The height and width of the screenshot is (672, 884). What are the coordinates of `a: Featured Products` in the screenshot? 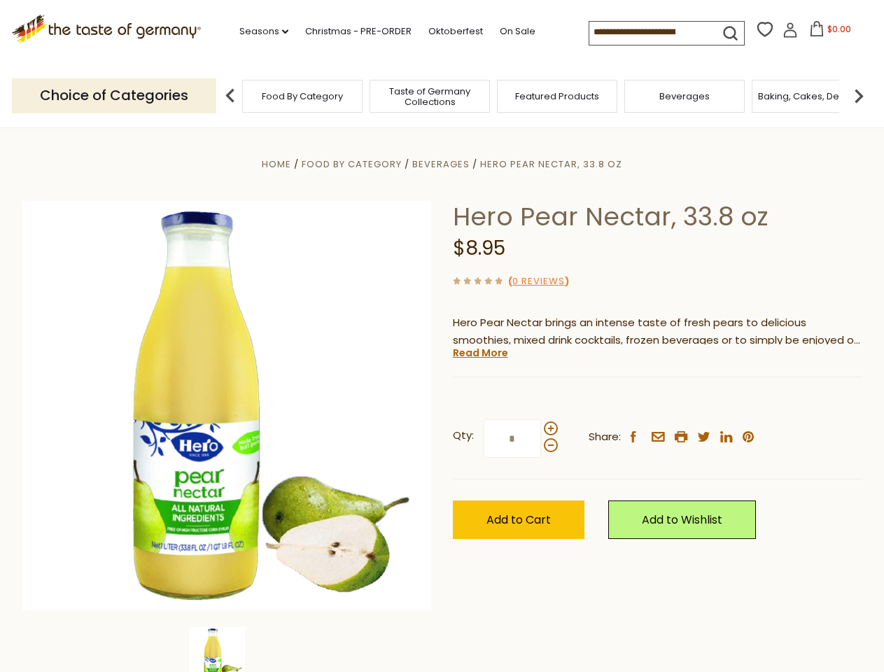 It's located at (557, 96).